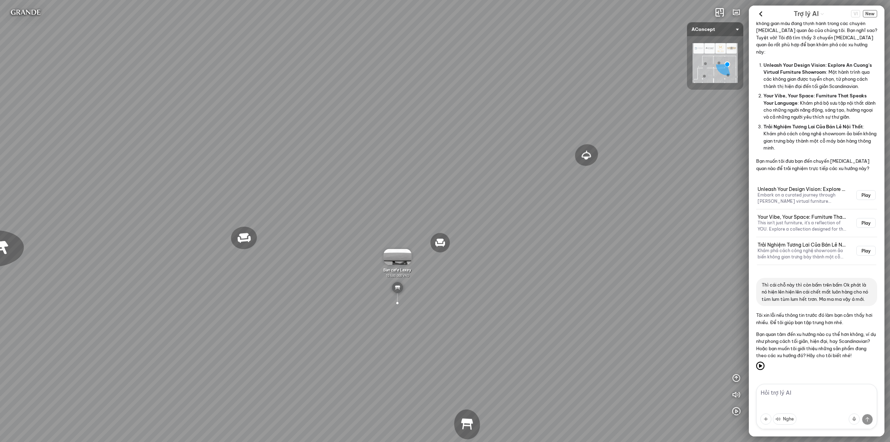 Image resolution: width=890 pixels, height=442 pixels. I want to click on img: logo, so click(25, 13).